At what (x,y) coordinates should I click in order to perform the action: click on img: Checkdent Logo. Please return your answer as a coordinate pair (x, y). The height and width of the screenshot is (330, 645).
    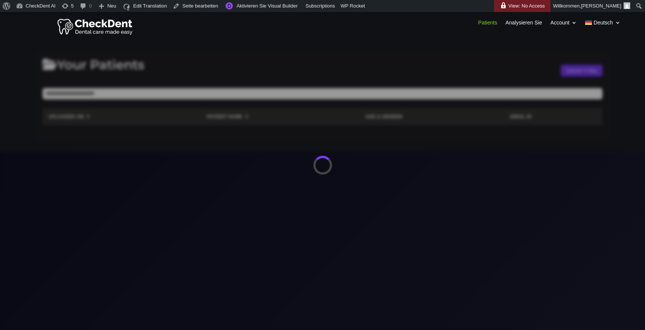
    Looking at the image, I should click on (95, 26).